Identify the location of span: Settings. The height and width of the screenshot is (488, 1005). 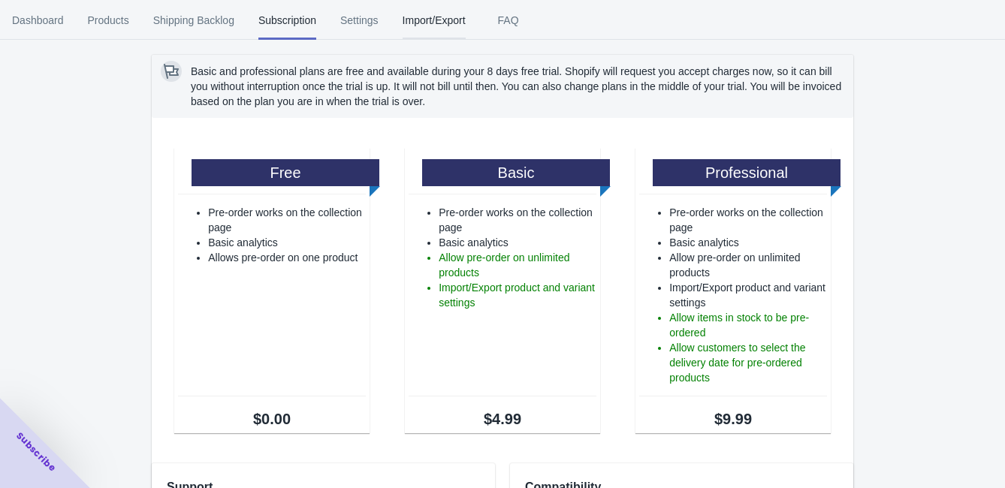
(359, 20).